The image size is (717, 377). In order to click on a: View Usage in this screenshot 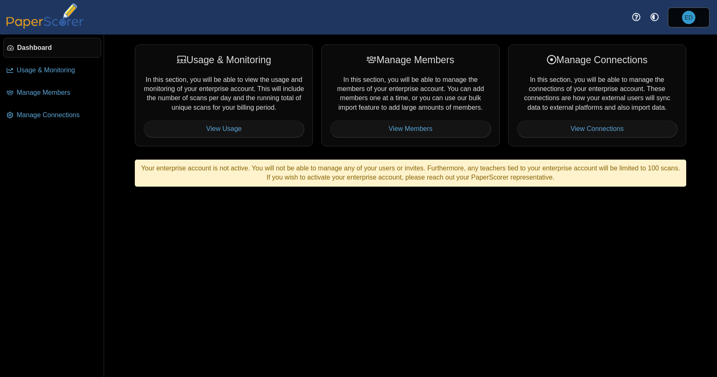, I will do `click(224, 129)`.